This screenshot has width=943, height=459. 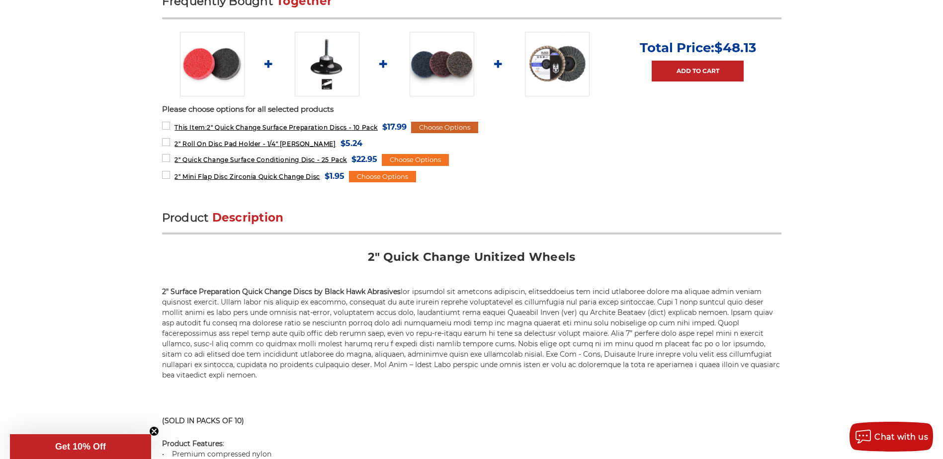 What do you see at coordinates (203, 421) in the screenshot?
I see `strong: (SOLD IN PACKS OF 10)` at bounding box center [203, 421].